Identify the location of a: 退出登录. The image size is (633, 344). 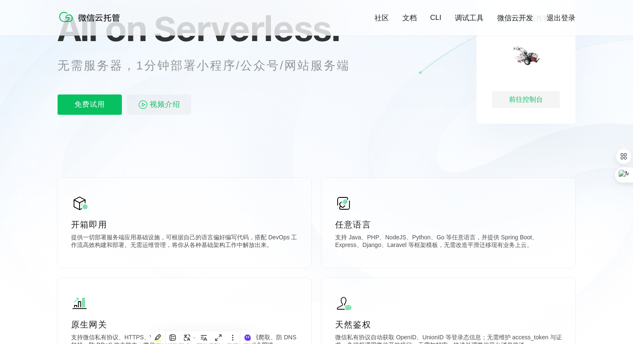
(561, 18).